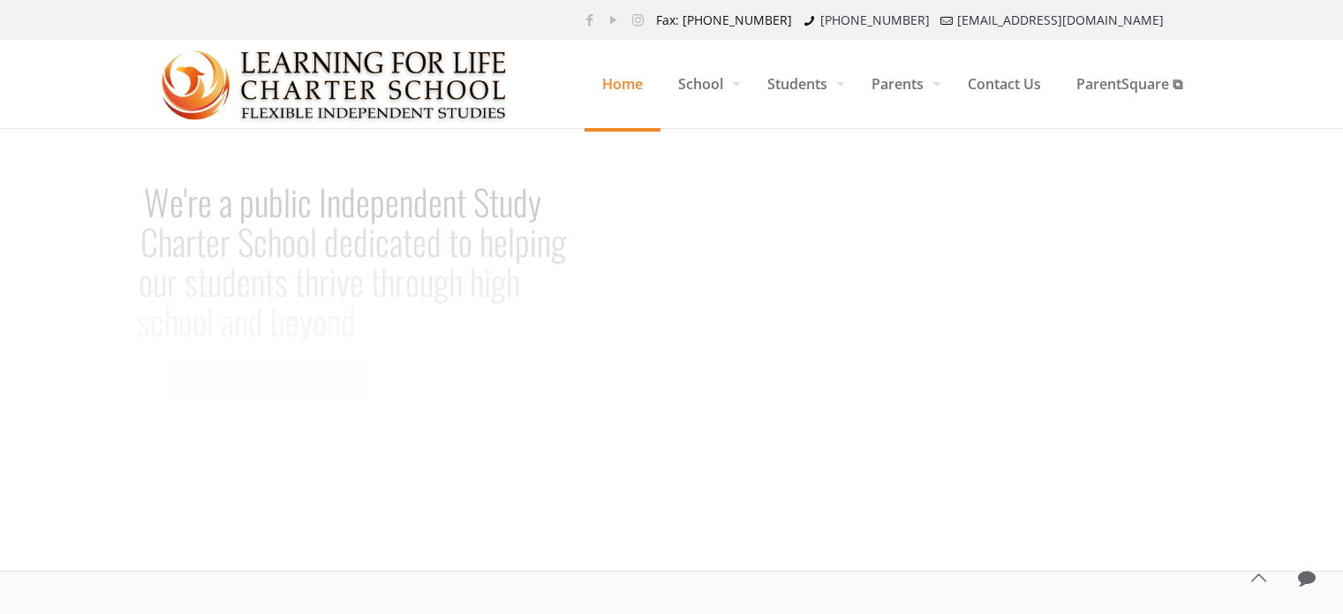 The width and height of the screenshot is (1343, 614). I want to click on div: S, so click(481, 201).